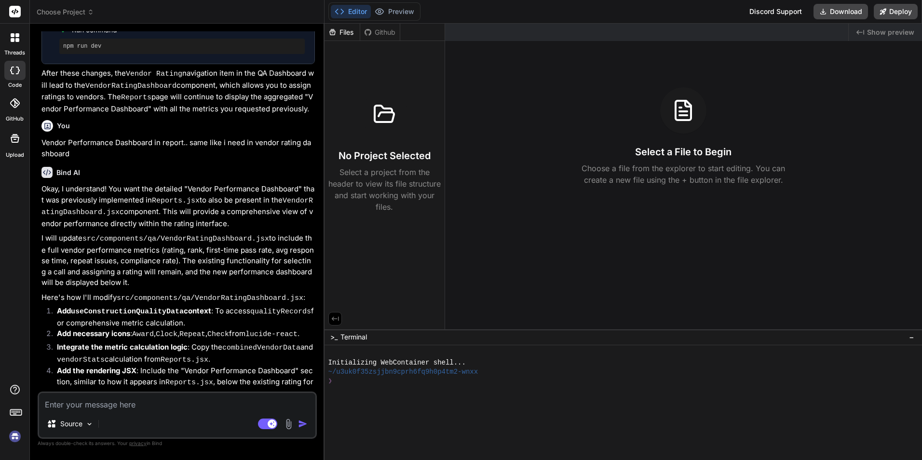 The image size is (922, 460). I want to click on code: Vendor Rating, so click(154, 74).